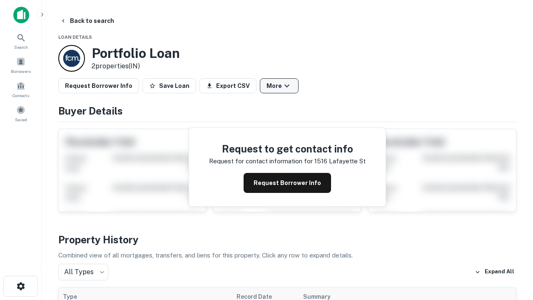 This screenshot has width=533, height=300. What do you see at coordinates (21, 41) in the screenshot?
I see `div: Search` at bounding box center [21, 41].